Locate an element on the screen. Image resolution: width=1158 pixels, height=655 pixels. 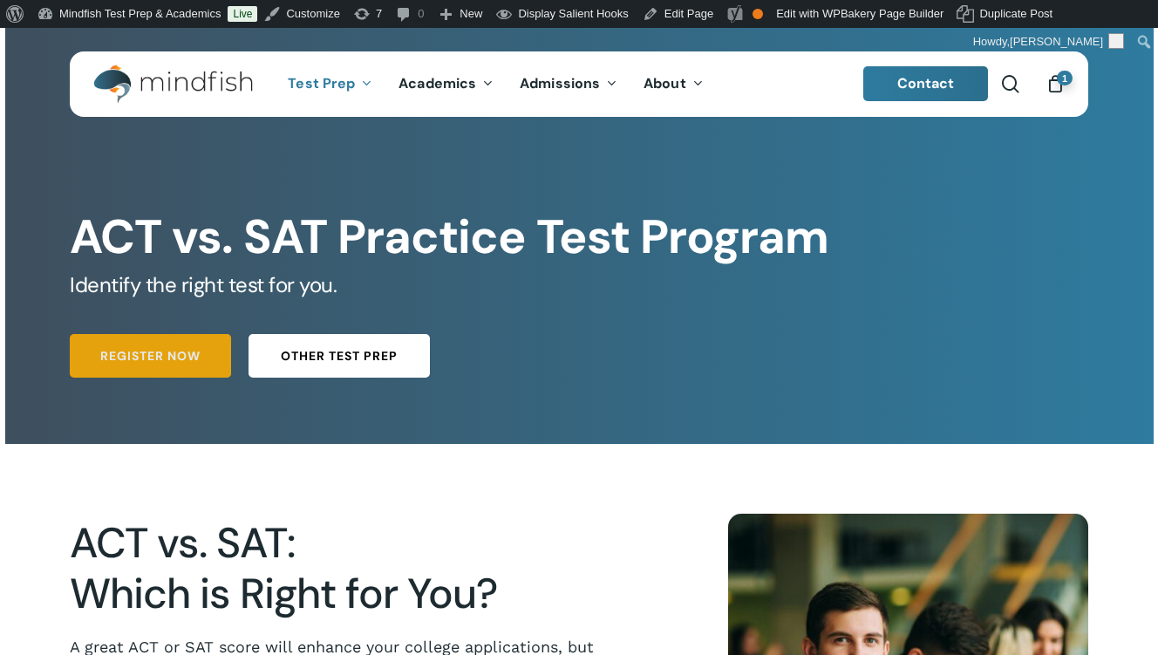
a: Other Test Prep is located at coordinates (339, 356).